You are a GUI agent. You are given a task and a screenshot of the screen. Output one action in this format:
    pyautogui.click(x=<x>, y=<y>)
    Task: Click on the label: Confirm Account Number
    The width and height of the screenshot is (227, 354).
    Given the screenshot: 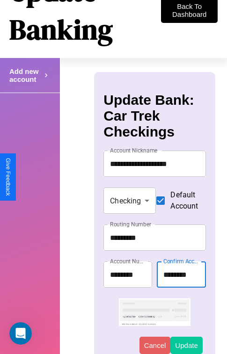 What is the action you would take?
    pyautogui.click(x=182, y=261)
    